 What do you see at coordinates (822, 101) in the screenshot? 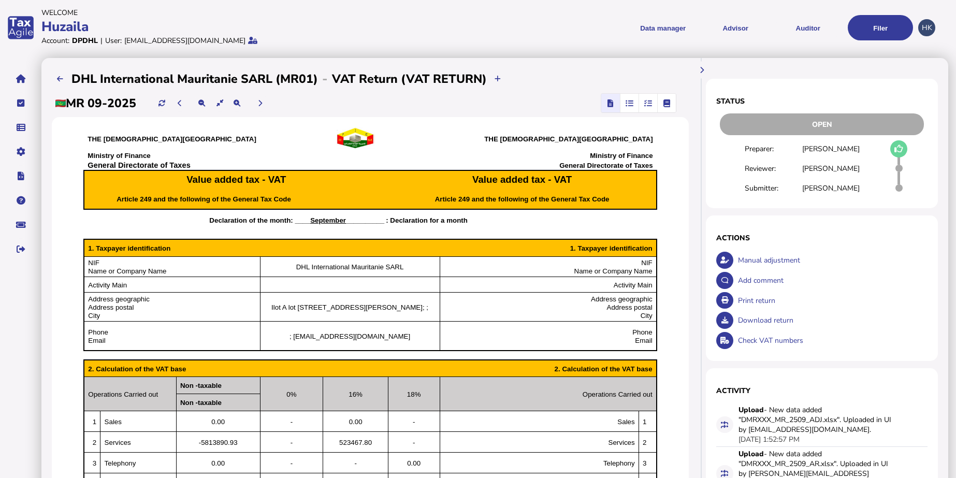
I see `h1: Status` at bounding box center [822, 101].